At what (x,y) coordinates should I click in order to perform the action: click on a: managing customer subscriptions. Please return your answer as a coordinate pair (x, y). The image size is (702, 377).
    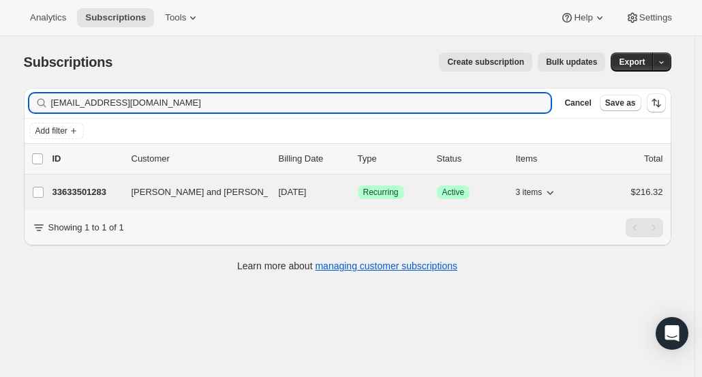
    Looking at the image, I should click on (386, 266).